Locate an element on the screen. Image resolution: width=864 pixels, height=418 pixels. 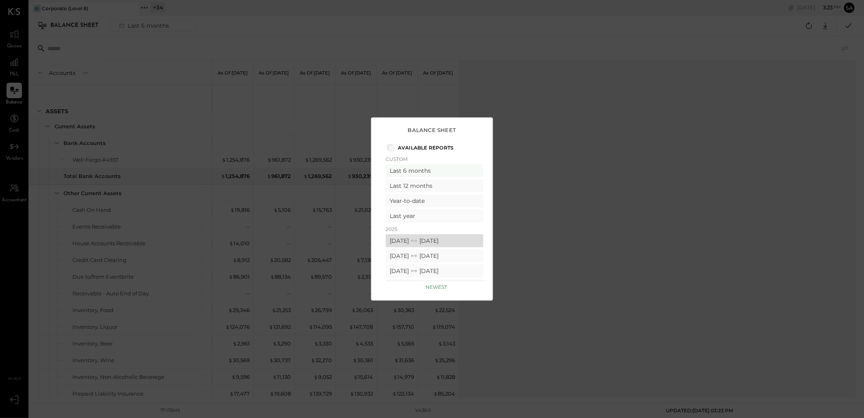
p: Available Reports is located at coordinates (426, 147).